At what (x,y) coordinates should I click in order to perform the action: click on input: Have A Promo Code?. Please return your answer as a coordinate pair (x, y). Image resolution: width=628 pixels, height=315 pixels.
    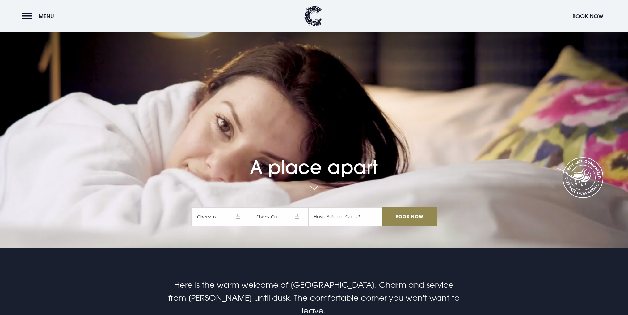
    Looking at the image, I should click on (345, 216).